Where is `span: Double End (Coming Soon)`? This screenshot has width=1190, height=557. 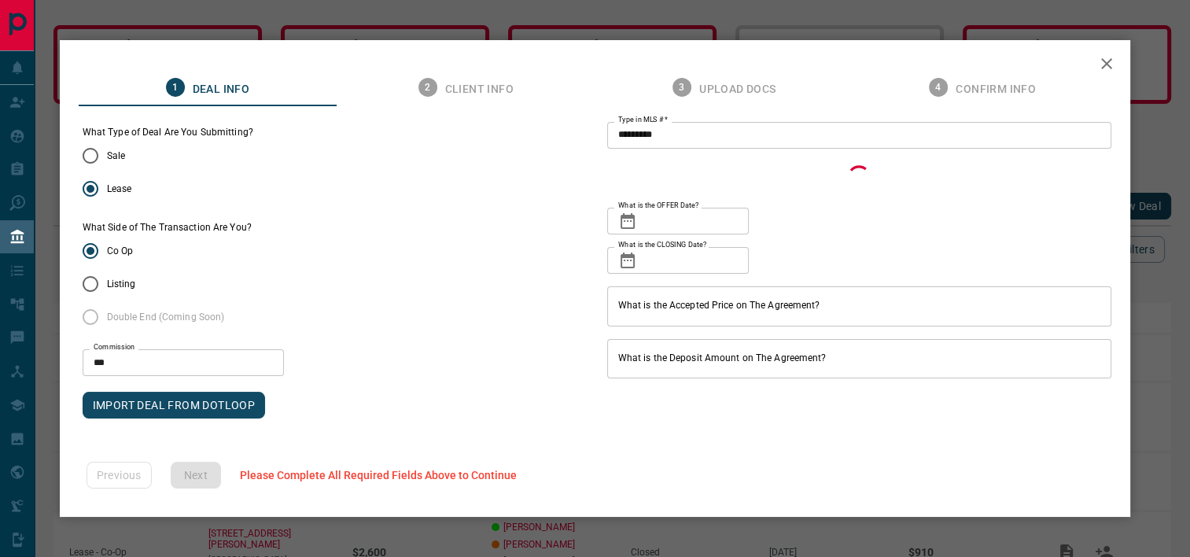 span: Double End (Coming Soon) is located at coordinates (166, 317).